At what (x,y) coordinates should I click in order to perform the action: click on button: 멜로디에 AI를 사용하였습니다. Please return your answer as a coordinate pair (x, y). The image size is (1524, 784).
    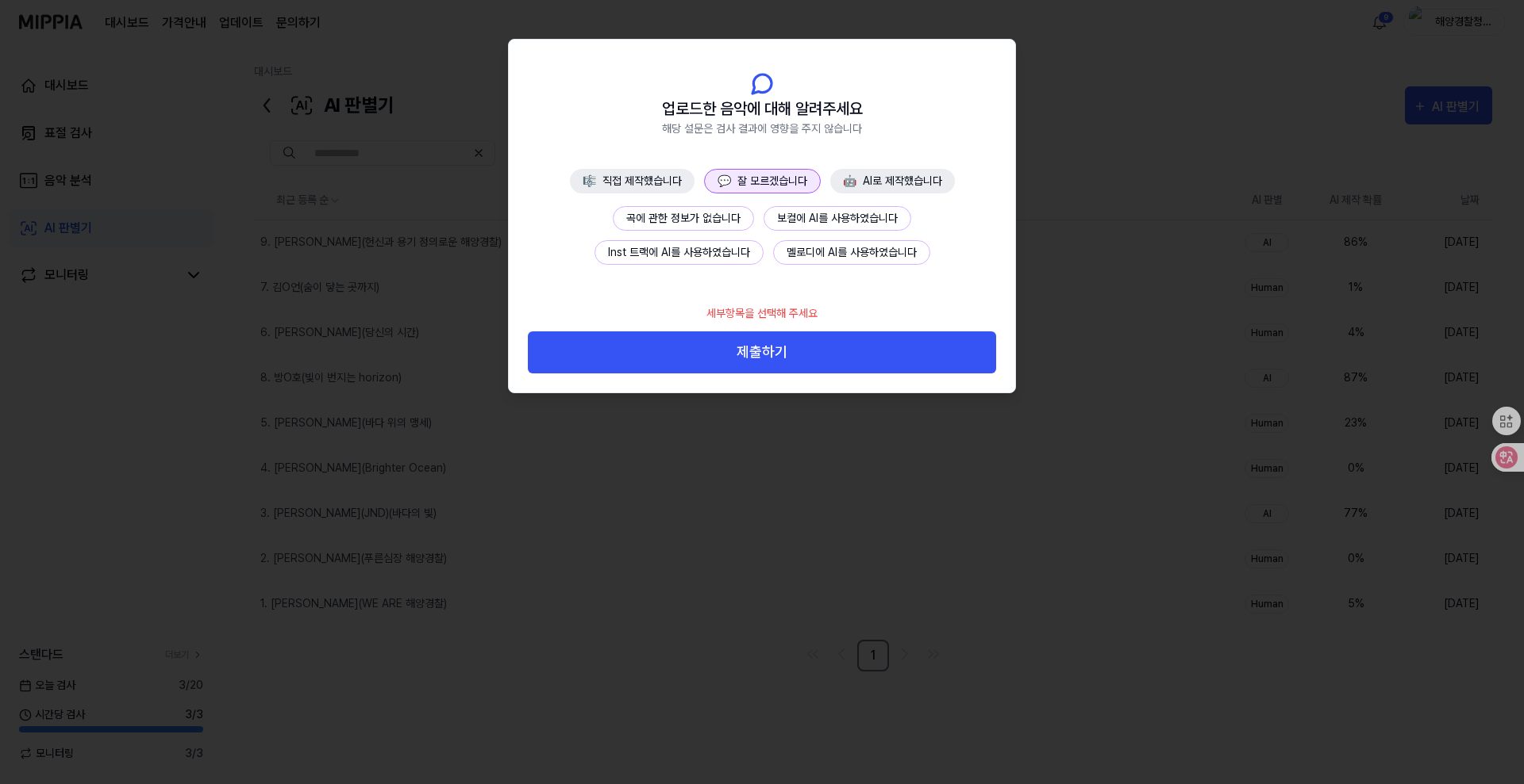
    Looking at the image, I should click on (852, 252).